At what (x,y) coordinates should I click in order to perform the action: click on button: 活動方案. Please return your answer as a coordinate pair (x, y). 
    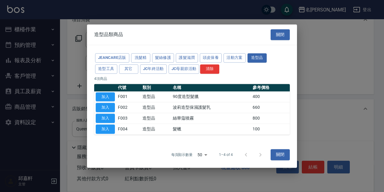
    Looking at the image, I should click on (235, 58).